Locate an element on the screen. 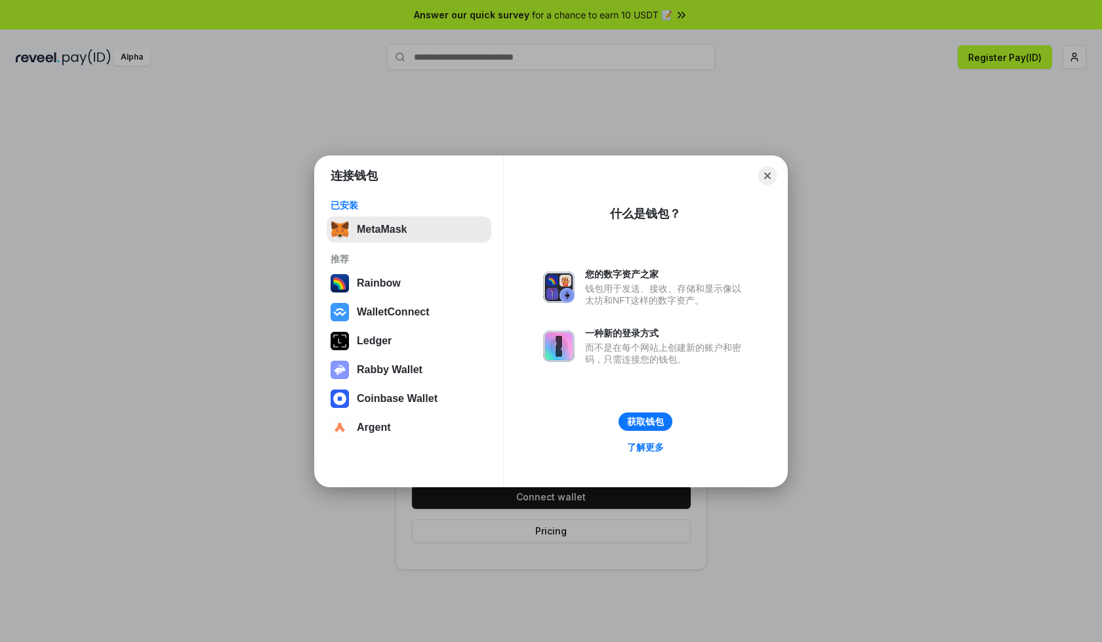 The height and width of the screenshot is (642, 1102). div: 您的数字资产之家 is located at coordinates (667, 274).